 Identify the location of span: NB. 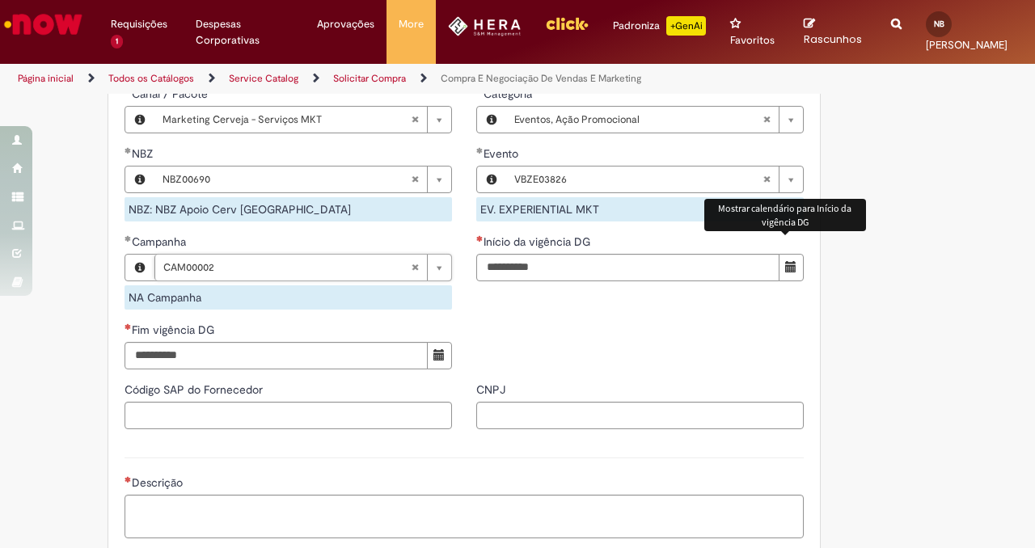
(939, 23).